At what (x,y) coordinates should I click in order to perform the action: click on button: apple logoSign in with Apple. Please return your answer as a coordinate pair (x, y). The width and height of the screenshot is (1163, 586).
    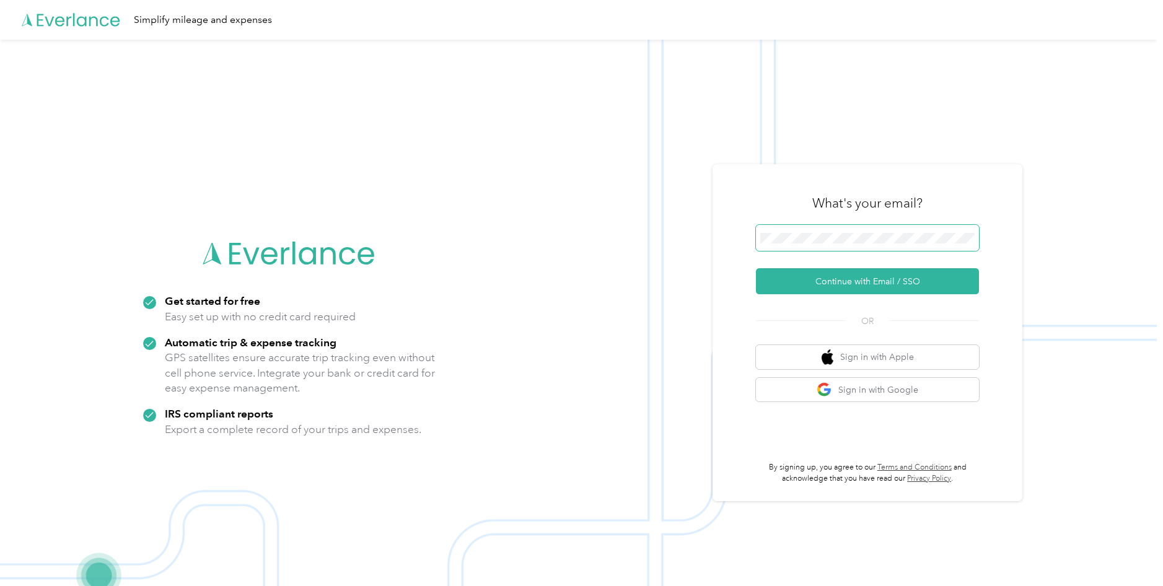
    Looking at the image, I should click on (867, 357).